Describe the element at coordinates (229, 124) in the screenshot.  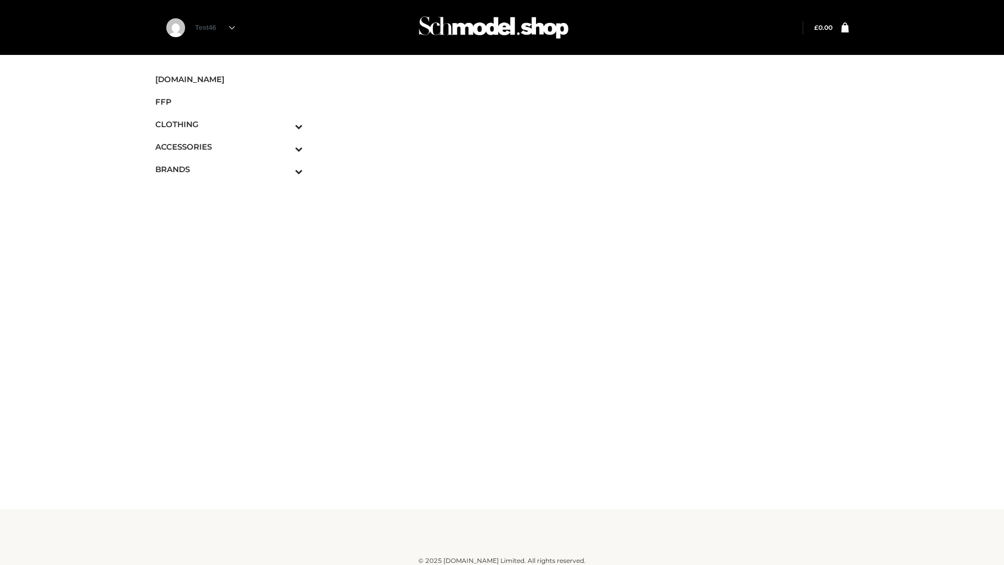
I see `a: CLOTHINGToggle Submenu` at that location.